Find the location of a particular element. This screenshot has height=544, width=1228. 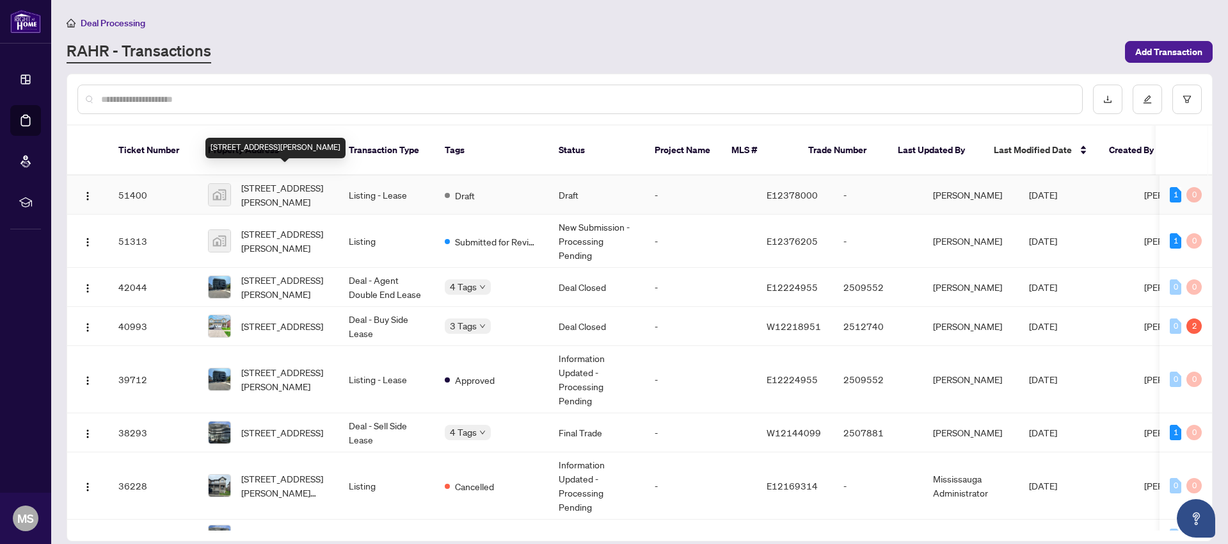

span: Last Modified Date is located at coordinates (1033, 150).